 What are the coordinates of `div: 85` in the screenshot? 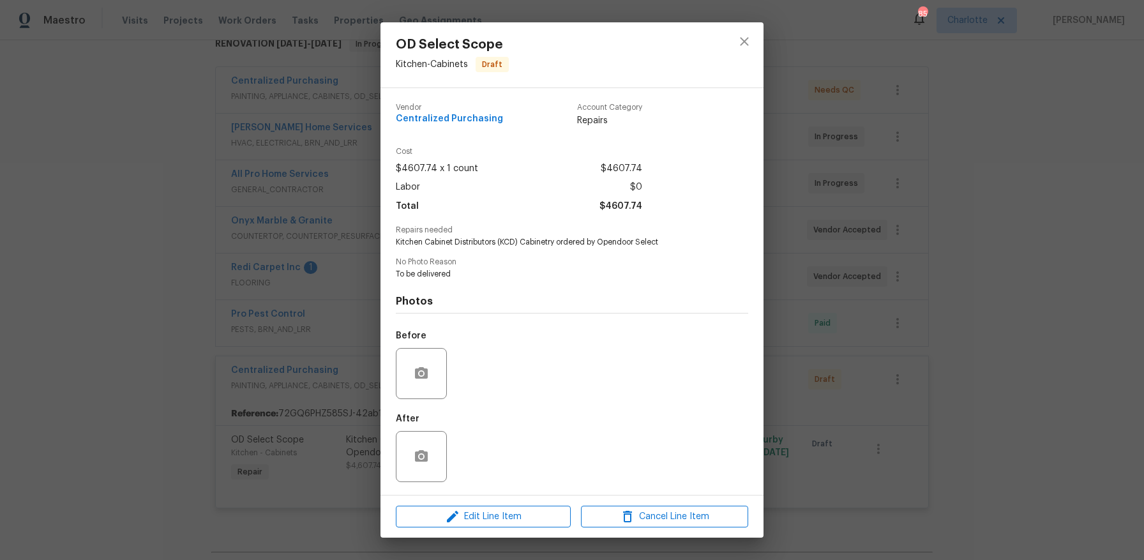 It's located at (923, 14).